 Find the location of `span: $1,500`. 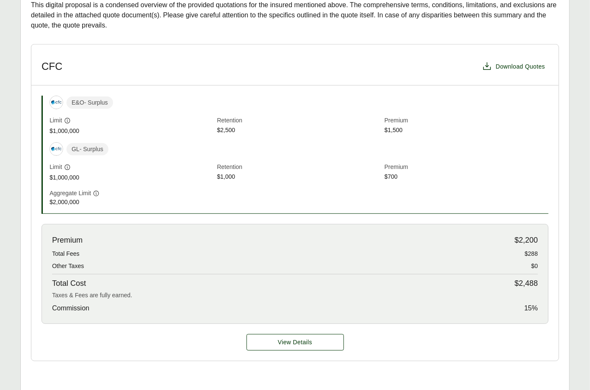

span: $1,500 is located at coordinates (466, 130).